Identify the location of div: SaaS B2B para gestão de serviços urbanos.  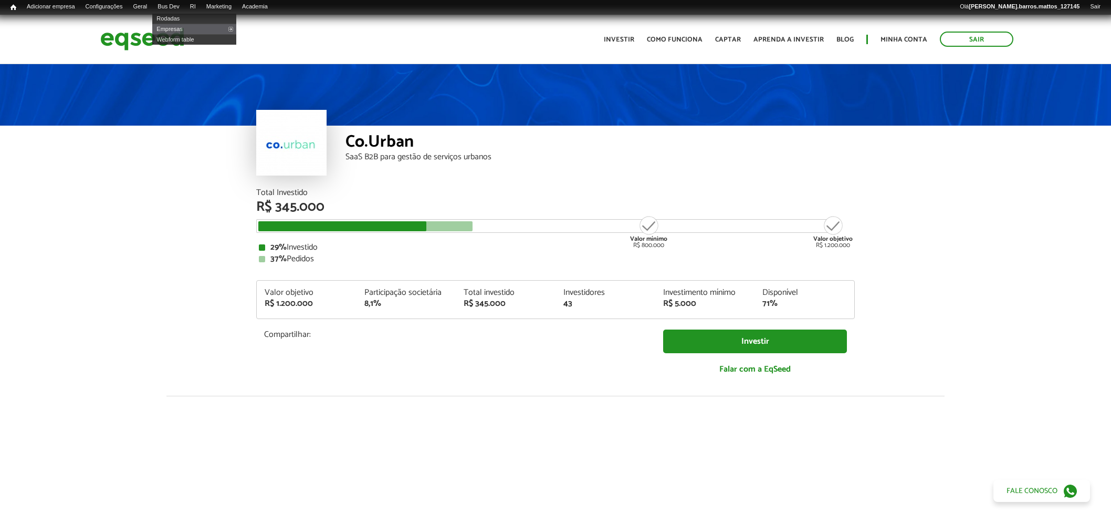
(600, 157).